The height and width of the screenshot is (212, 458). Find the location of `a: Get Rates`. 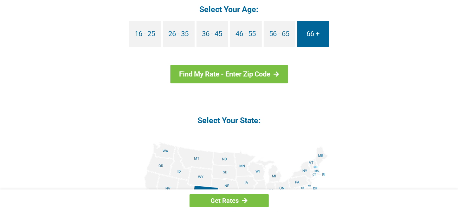

a: Get Rates is located at coordinates (229, 200).